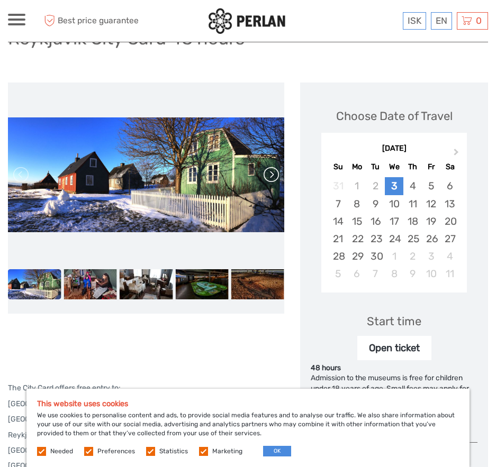 This screenshot has width=496, height=467. What do you see at coordinates (394, 221) in the screenshot?
I see `div: Choose Wednesday, September 17th, 2025` at bounding box center [394, 221].